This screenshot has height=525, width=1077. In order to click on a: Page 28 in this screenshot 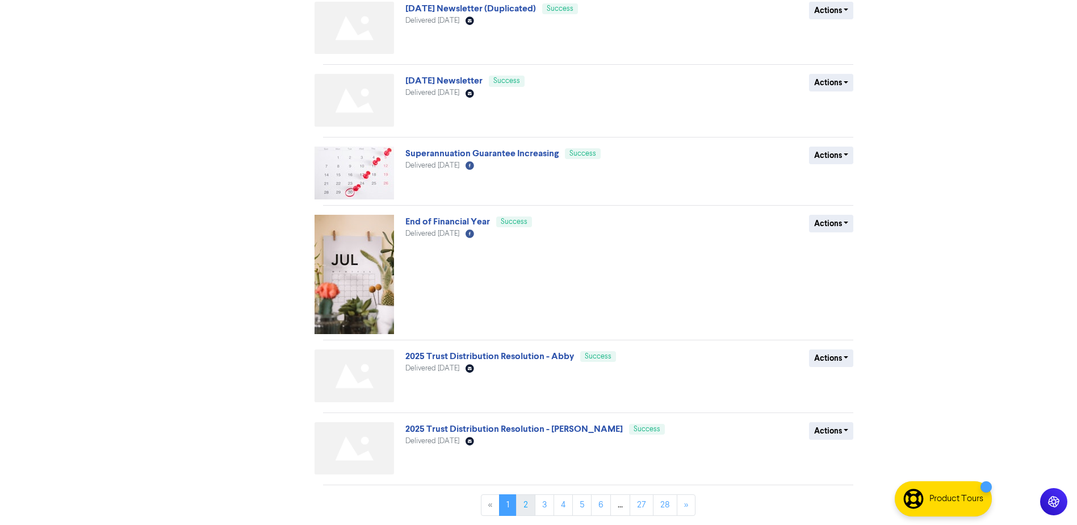, I will do `click(665, 505)`.